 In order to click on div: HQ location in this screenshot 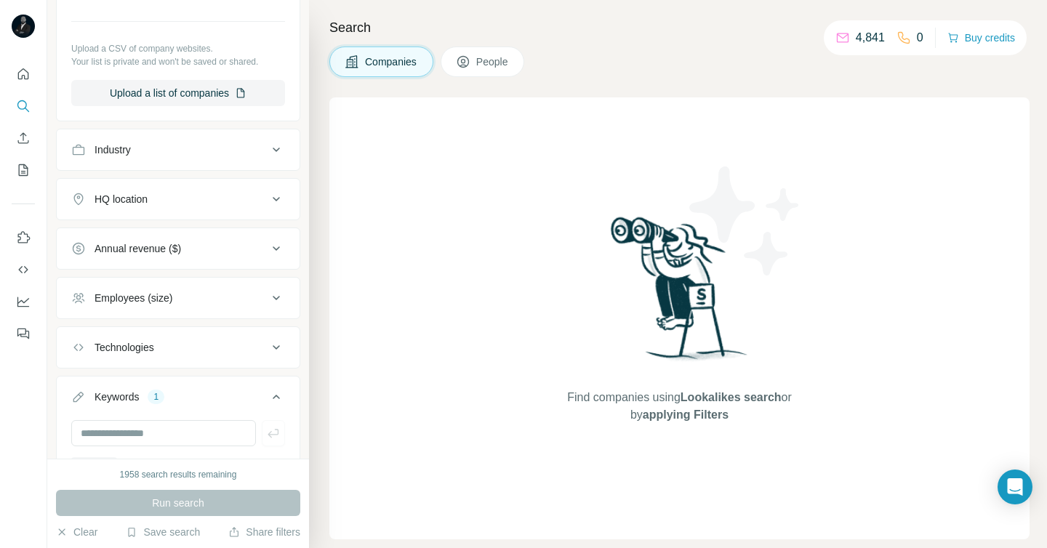, I will do `click(121, 199)`.